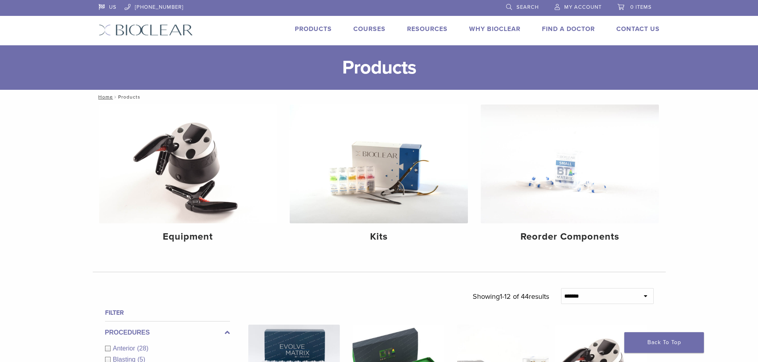 This screenshot has height=362, width=758. I want to click on a: Reorder Components, so click(570, 177).